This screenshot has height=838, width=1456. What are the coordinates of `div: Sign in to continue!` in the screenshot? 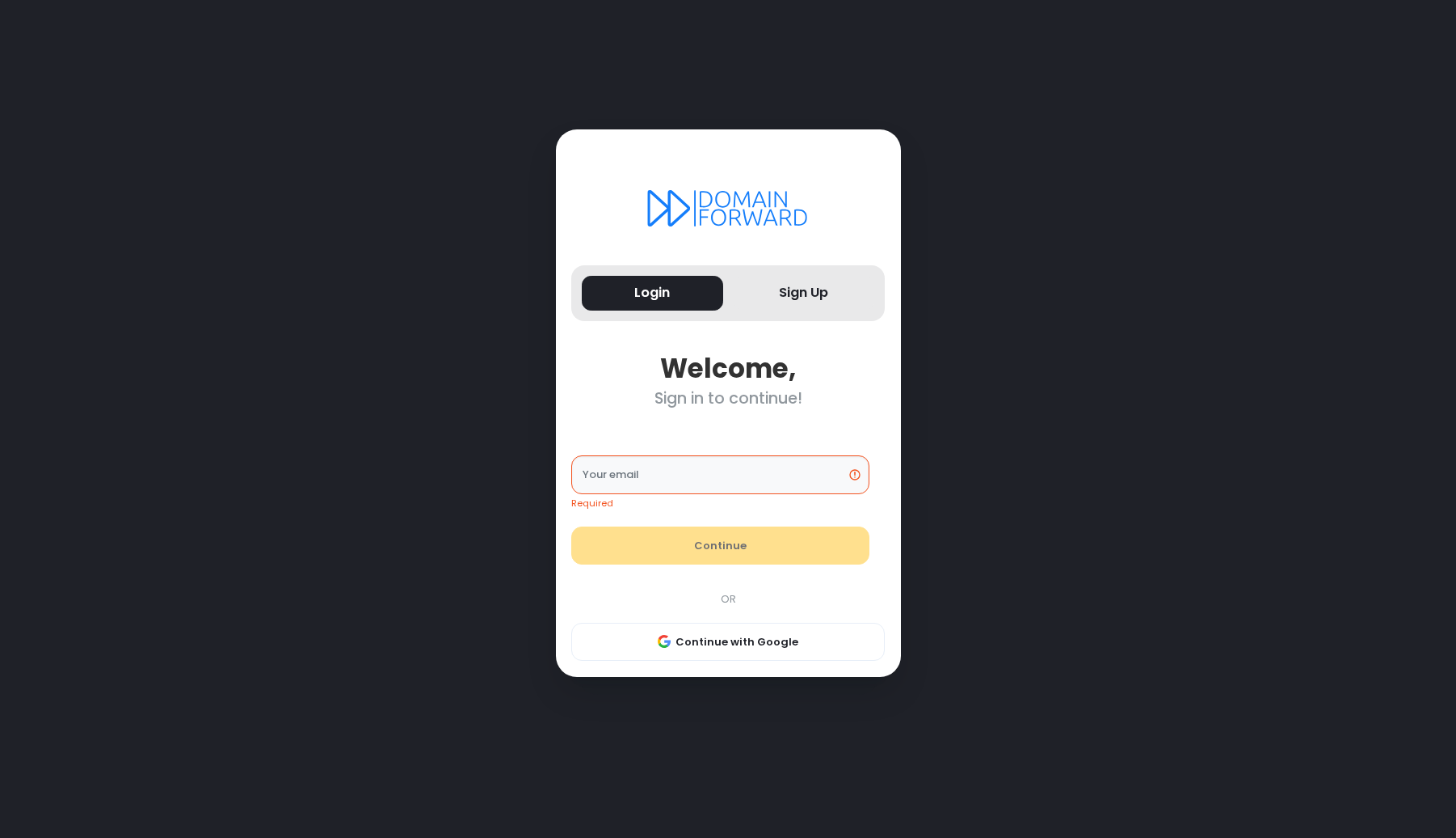 It's located at (728, 398).